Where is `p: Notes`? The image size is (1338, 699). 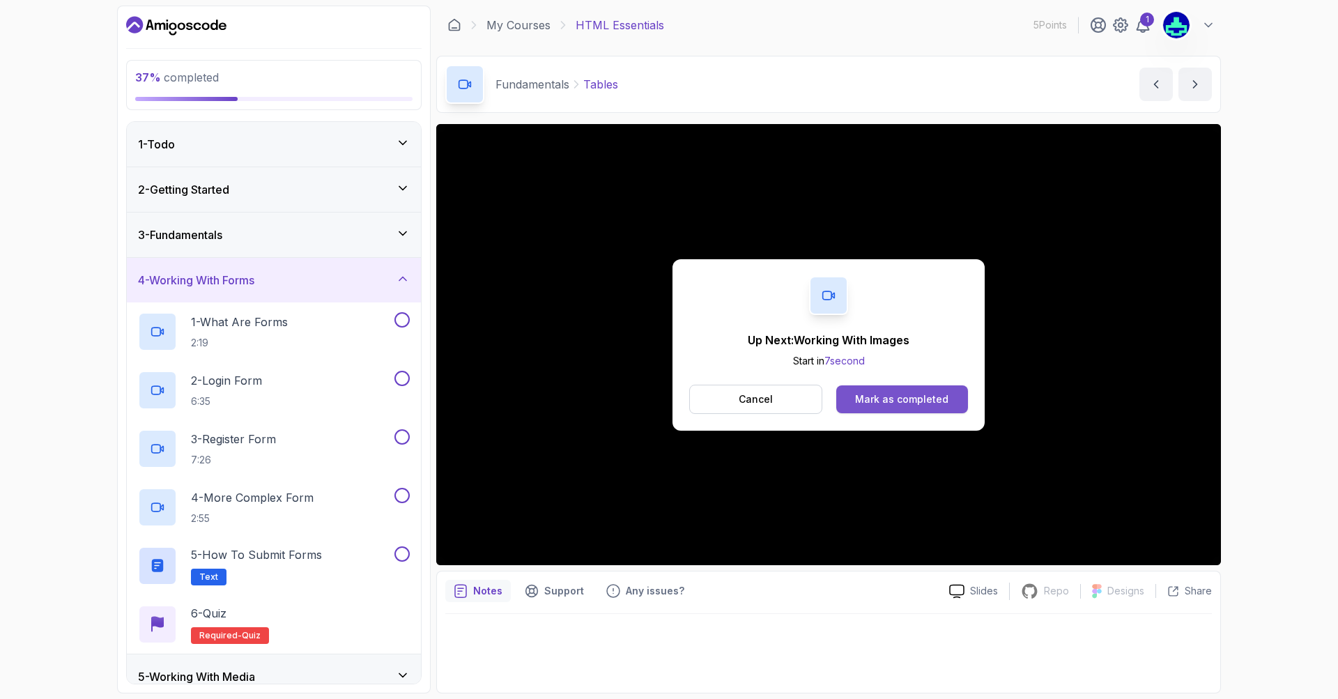
p: Notes is located at coordinates (488, 591).